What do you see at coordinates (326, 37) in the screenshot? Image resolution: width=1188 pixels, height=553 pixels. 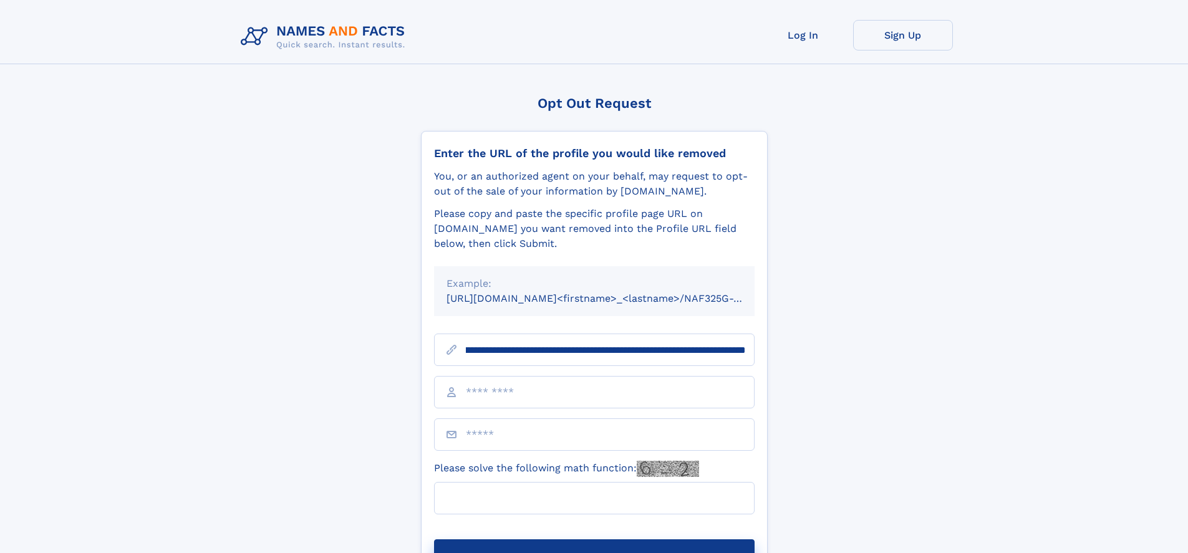 I see `img: Logo Names and Facts` at bounding box center [326, 37].